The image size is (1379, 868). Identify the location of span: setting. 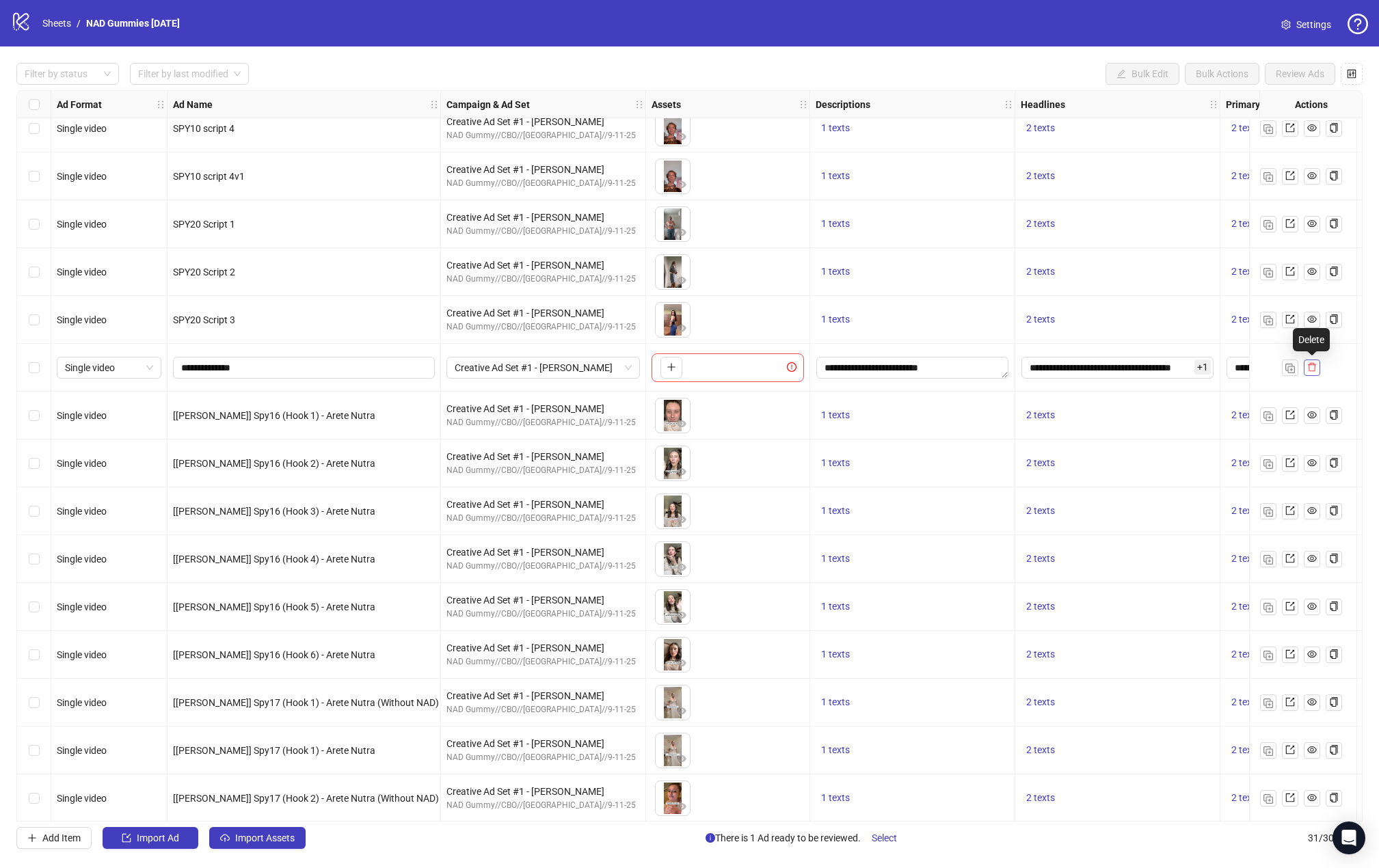
(1286, 25).